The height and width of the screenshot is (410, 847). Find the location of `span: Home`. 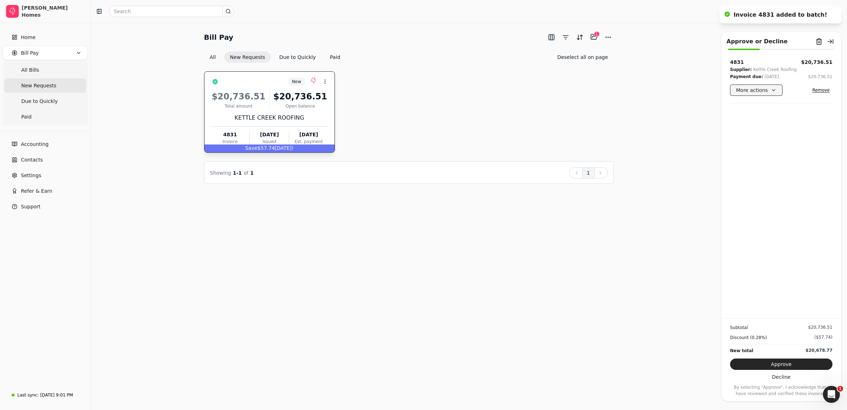

span: Home is located at coordinates (28, 37).